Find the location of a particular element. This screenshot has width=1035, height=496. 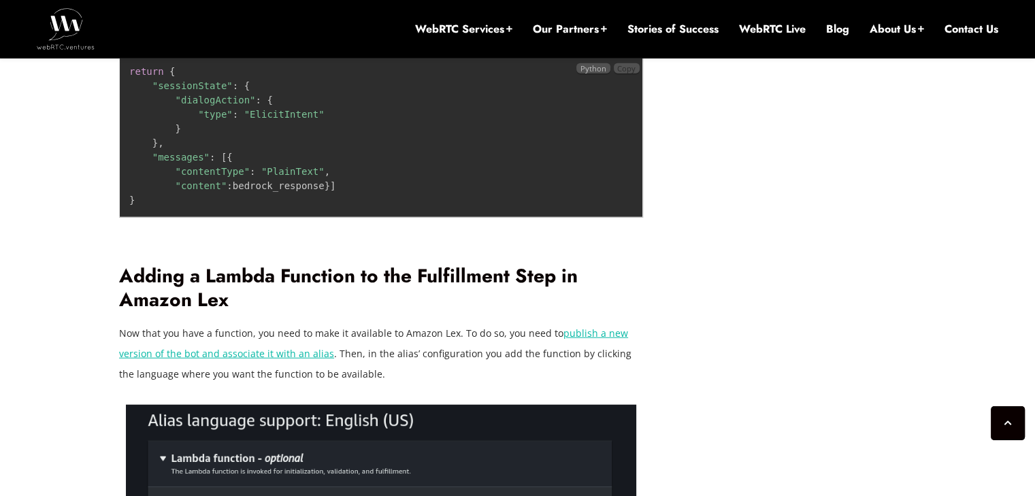

img: WebRTC.ventures is located at coordinates (65, 29).